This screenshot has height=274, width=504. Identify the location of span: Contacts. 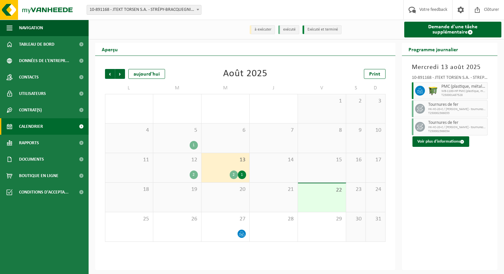
(29, 77).